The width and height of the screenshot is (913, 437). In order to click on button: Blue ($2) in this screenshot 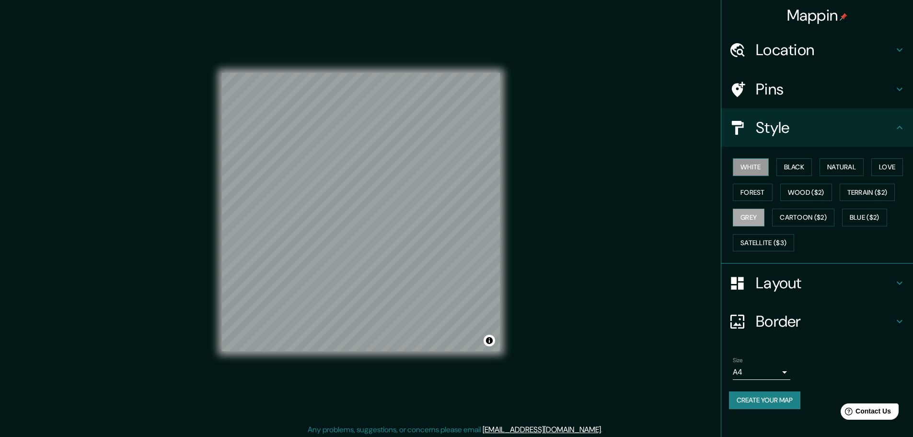, I will do `click(865, 217)`.